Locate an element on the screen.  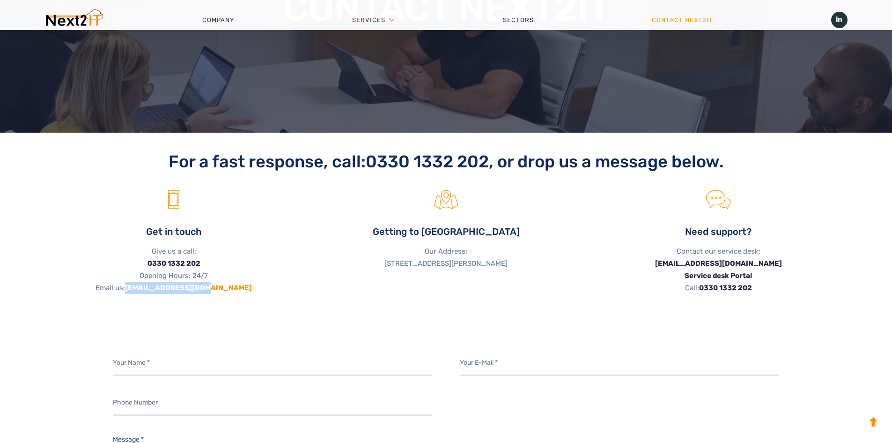
input: Your Name * is located at coordinates (273, 363).